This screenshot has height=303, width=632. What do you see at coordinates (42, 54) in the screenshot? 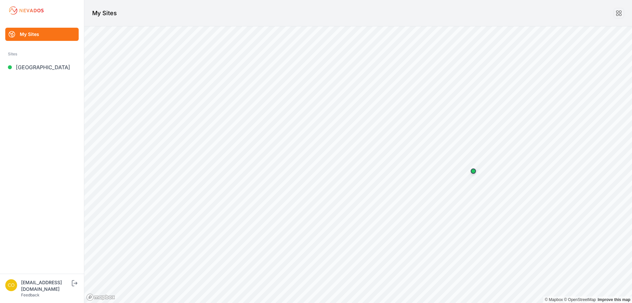
I see `div: Sites` at bounding box center [42, 54].